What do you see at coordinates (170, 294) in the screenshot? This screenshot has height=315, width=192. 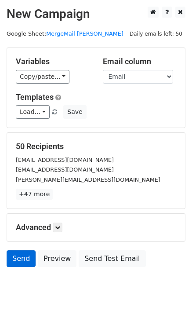 I see `div: Chat Widget` at bounding box center [170, 294].